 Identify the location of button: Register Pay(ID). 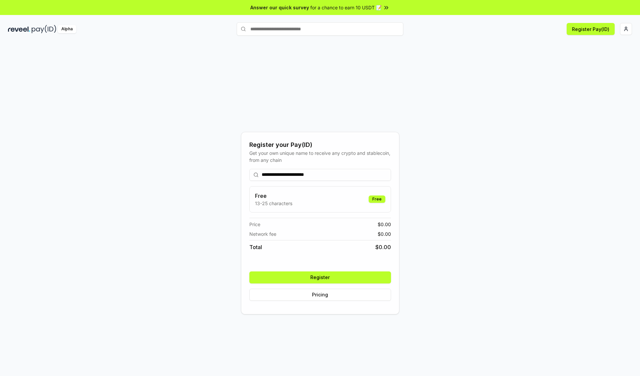
(591, 29).